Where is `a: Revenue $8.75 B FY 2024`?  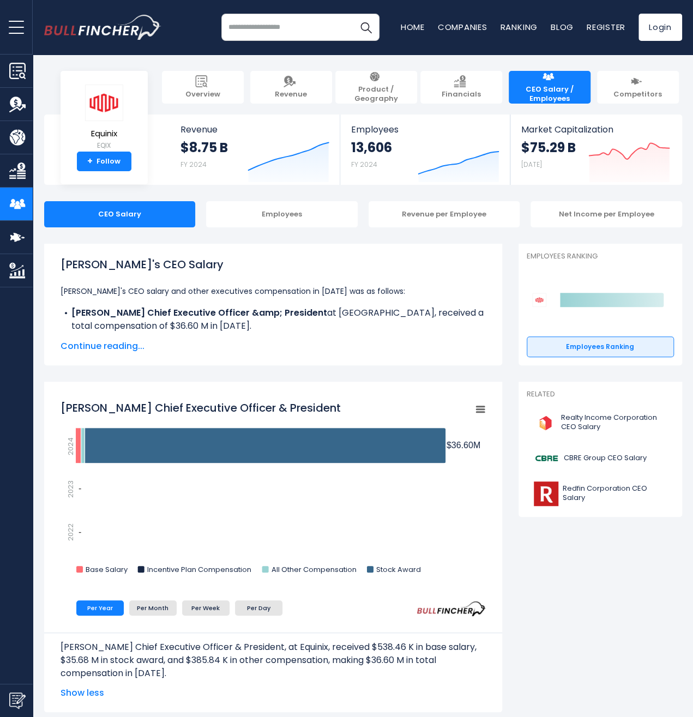 a: Revenue $8.75 B FY 2024 is located at coordinates (254, 149).